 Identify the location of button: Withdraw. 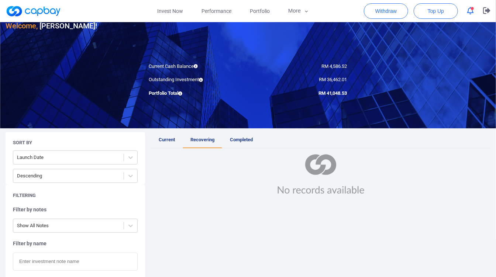
(386, 11).